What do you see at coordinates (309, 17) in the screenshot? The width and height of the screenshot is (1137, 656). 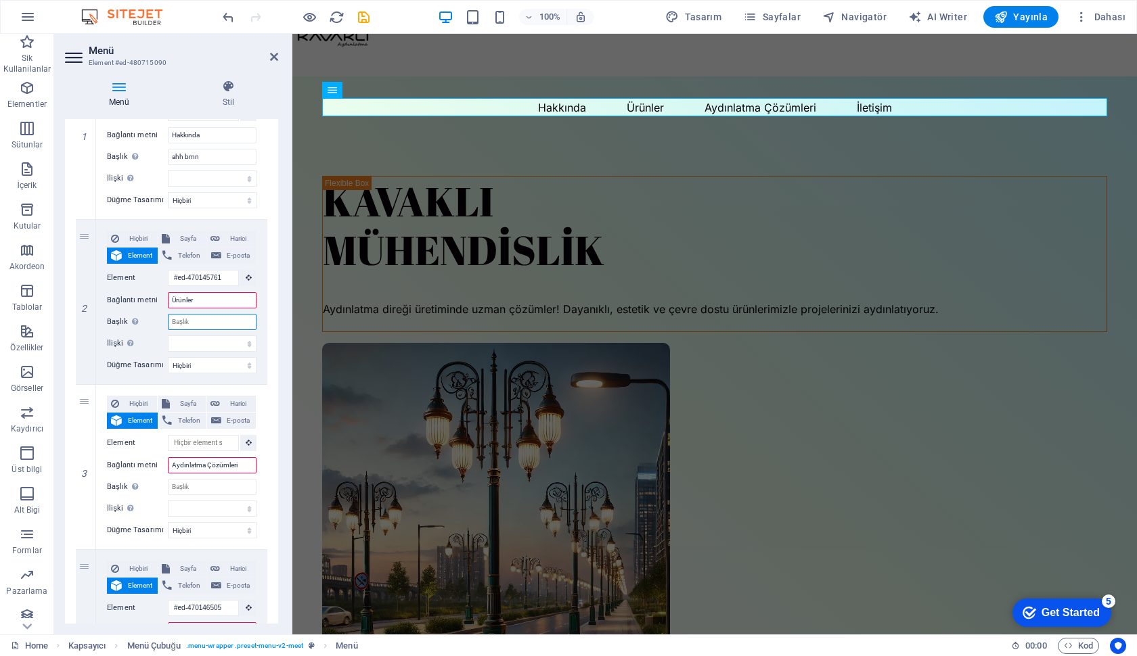 I see `button: Ön izleme modundan çıkıp düzenlemeye devam etmek için buraya tıklayın` at bounding box center [309, 17].